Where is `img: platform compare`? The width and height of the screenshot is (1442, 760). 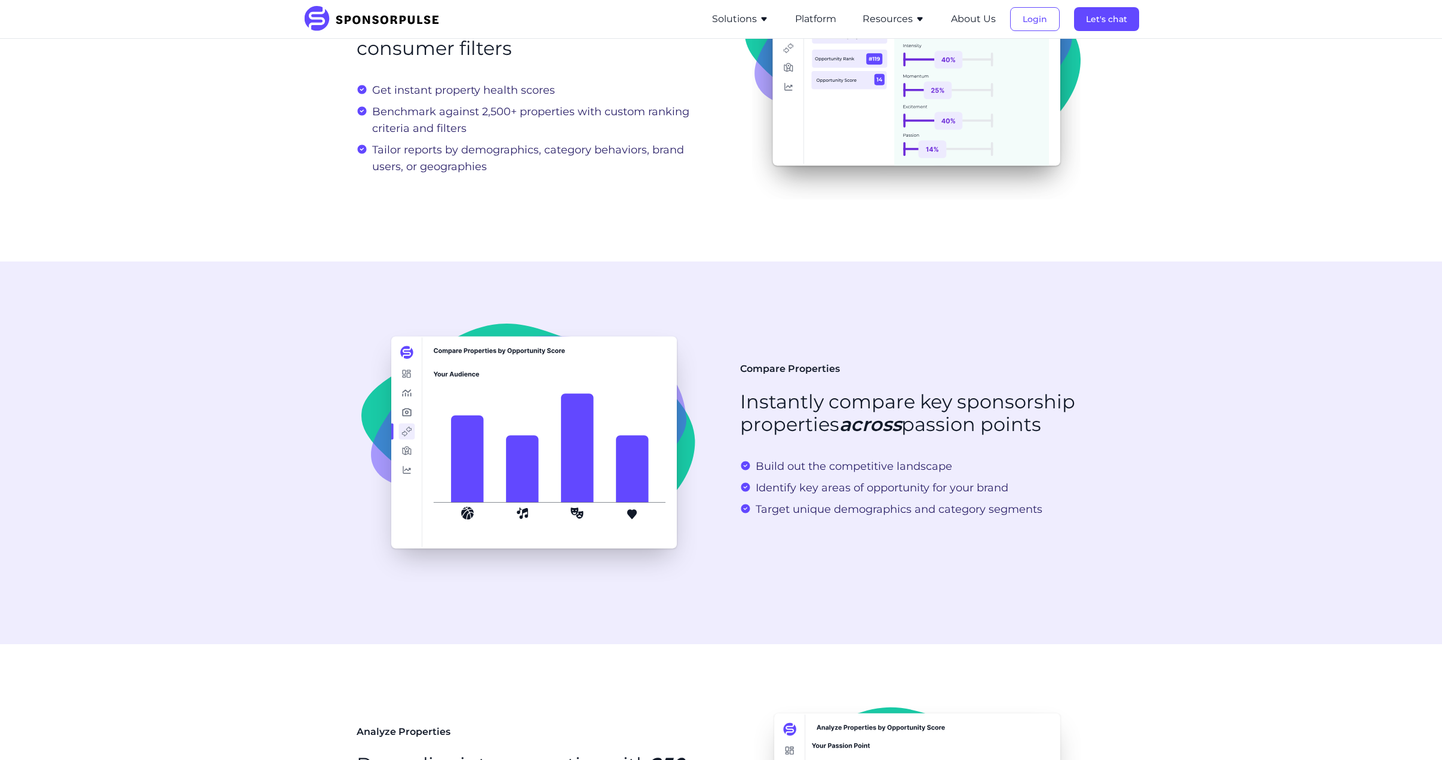
img: platform compare is located at coordinates (529, 453).